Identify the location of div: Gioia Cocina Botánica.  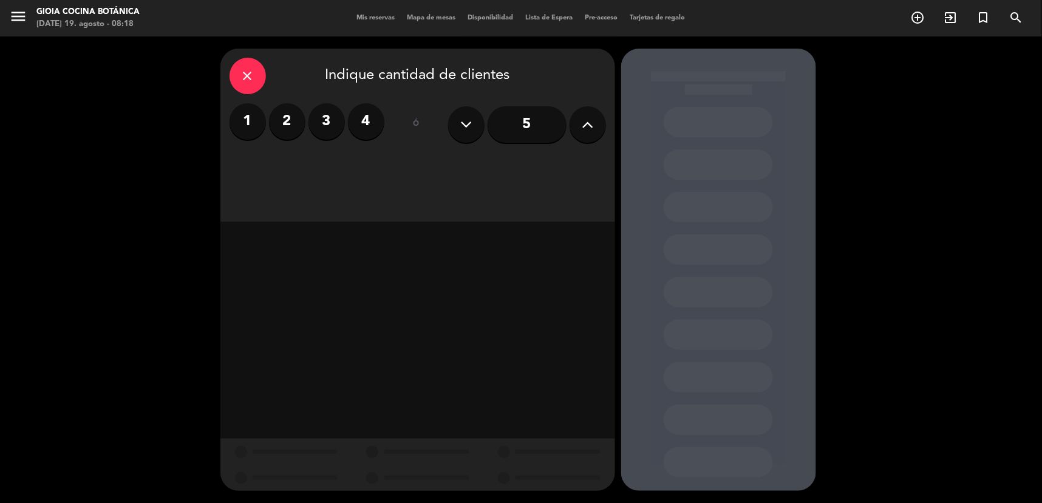
(88, 12).